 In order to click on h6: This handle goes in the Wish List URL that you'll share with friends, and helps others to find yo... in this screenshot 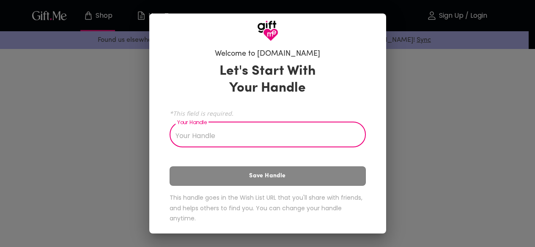, I will do `click(268, 208)`.